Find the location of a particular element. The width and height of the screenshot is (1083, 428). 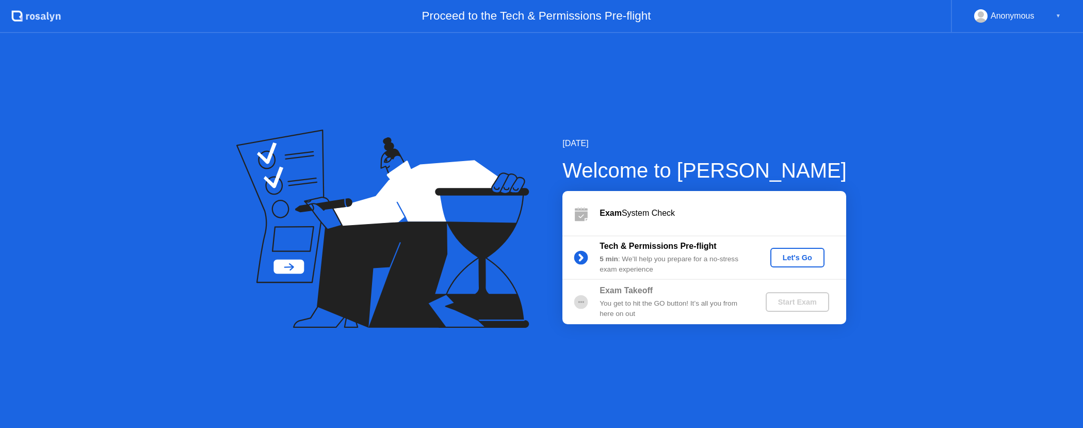

div: Let's Go is located at coordinates (797, 257).